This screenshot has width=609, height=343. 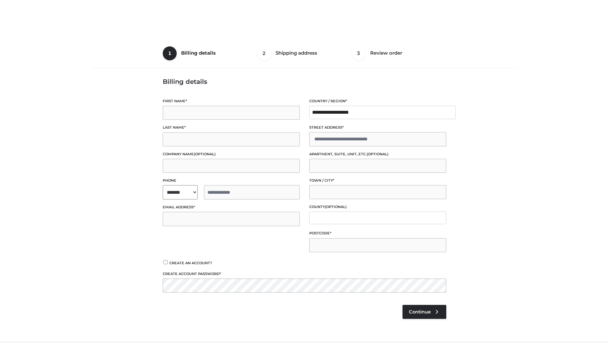 What do you see at coordinates (420, 311) in the screenshot?
I see `span: Continue` at bounding box center [420, 311].